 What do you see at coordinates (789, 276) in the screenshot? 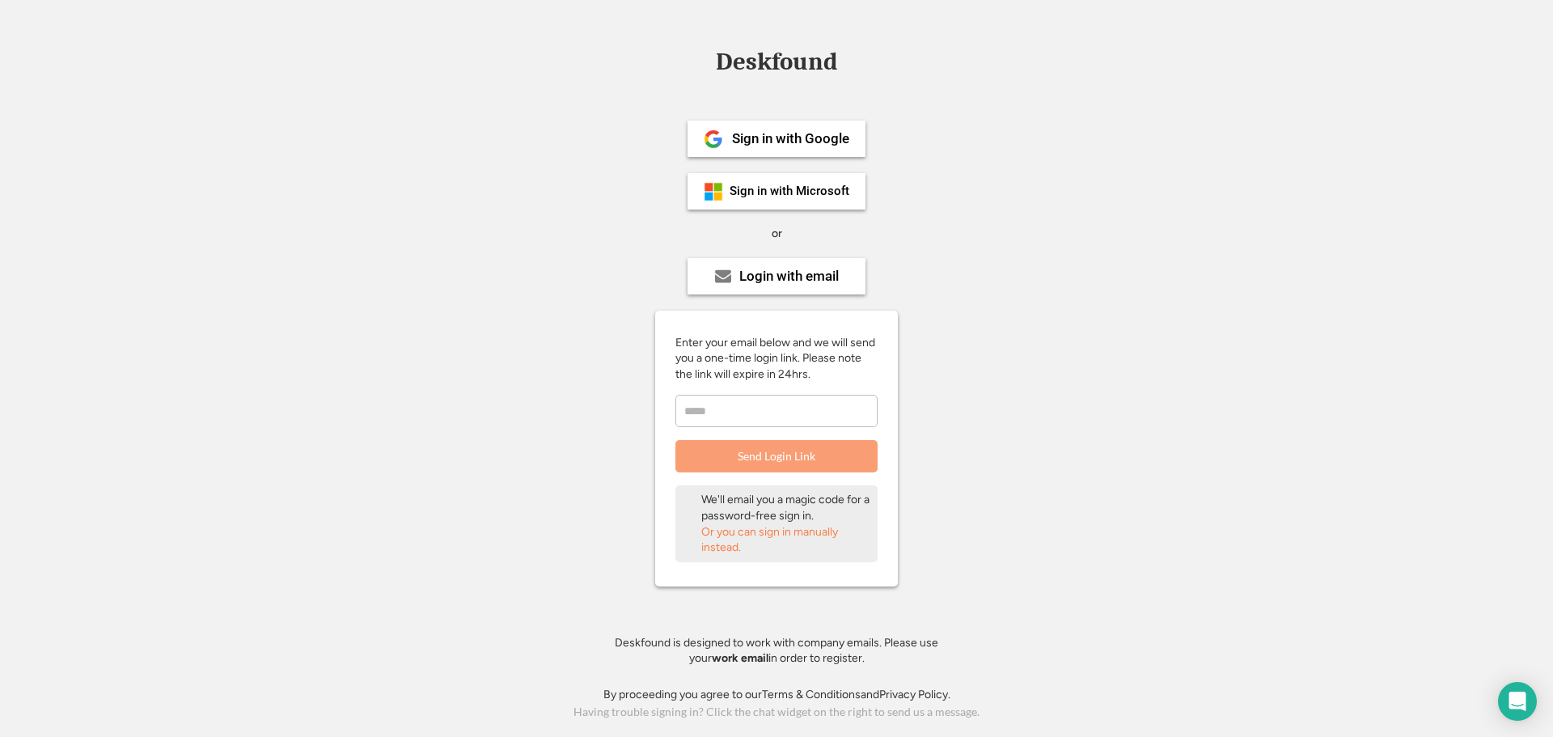
I see `div: Login with email` at bounding box center [789, 276].